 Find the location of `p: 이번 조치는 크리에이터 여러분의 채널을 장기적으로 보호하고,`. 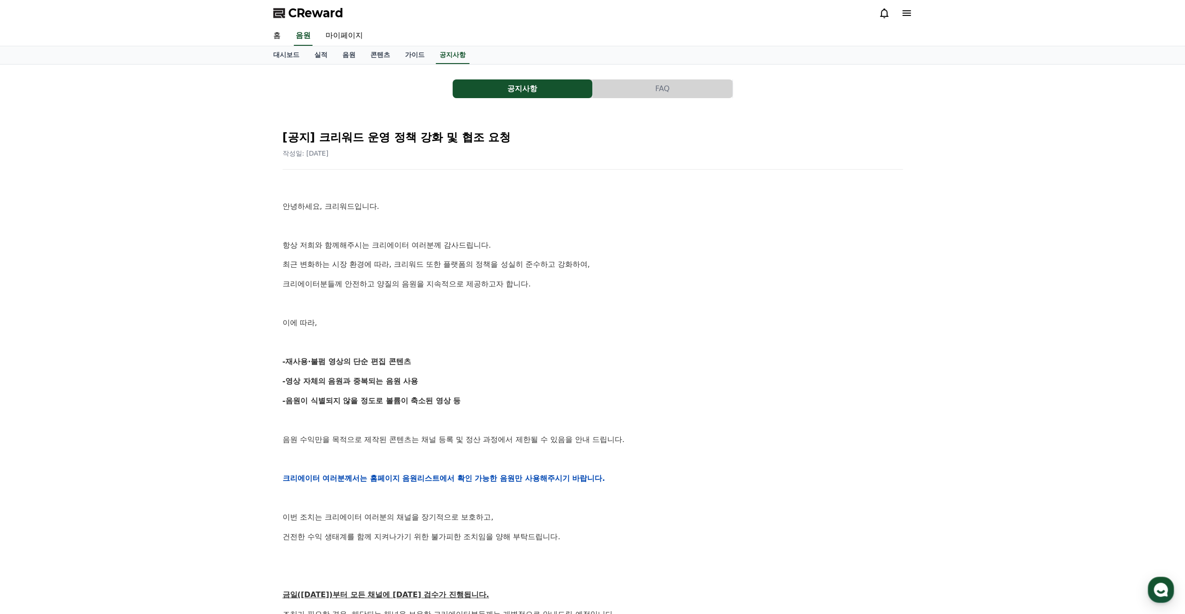

p: 이번 조치는 크리에이터 여러분의 채널을 장기적으로 보호하고, is located at coordinates (593, 517).